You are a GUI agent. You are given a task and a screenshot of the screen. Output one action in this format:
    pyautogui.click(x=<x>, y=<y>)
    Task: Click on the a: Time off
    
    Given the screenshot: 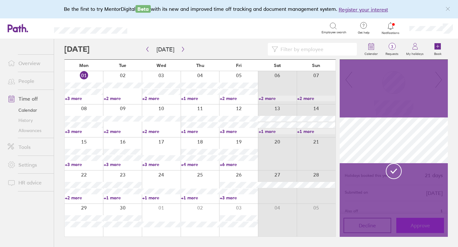 What is the action you would take?
    pyautogui.click(x=28, y=99)
    